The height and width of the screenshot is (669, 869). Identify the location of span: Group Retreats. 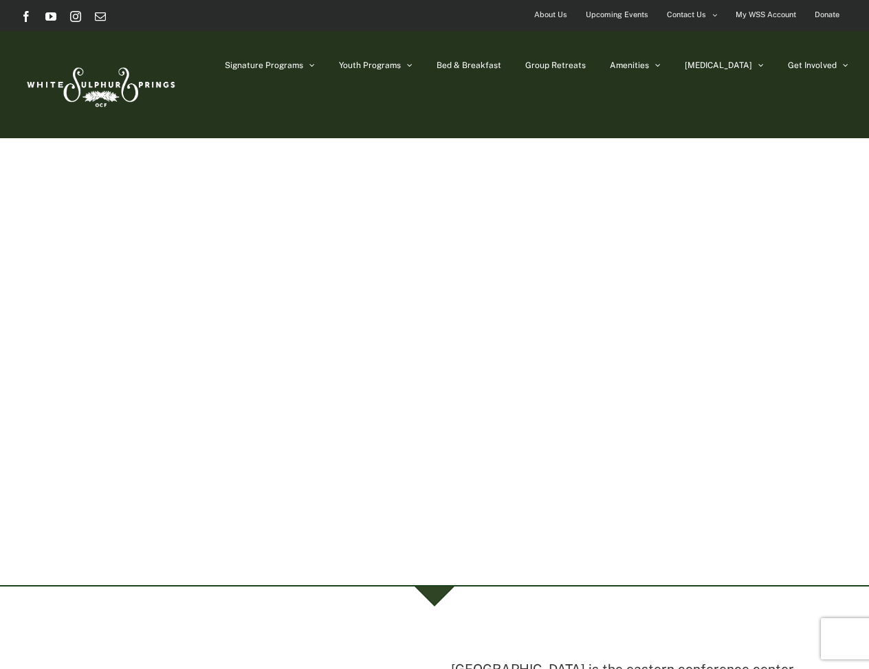
(555, 65).